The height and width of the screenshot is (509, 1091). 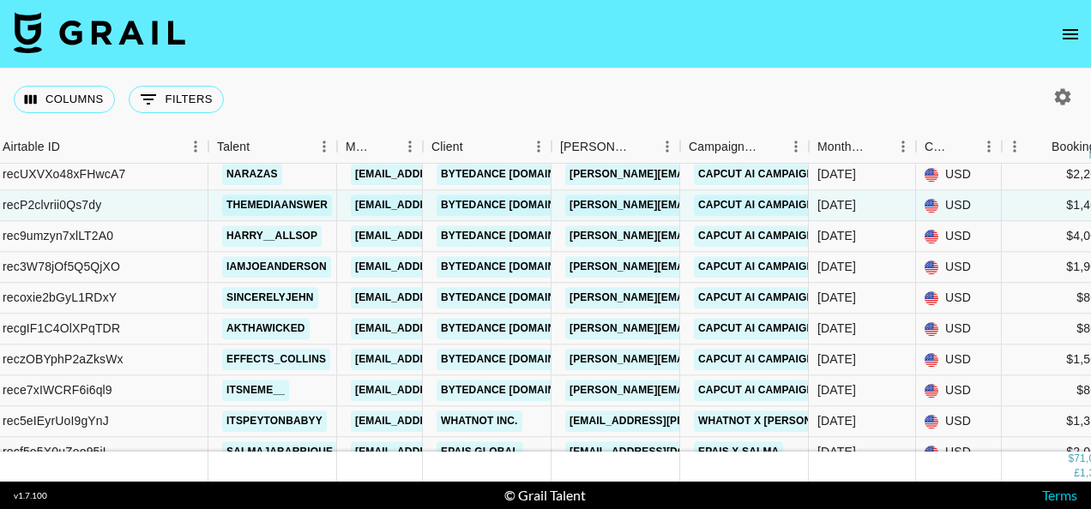 I want to click on a: itspeytonbabyy, so click(x=274, y=421).